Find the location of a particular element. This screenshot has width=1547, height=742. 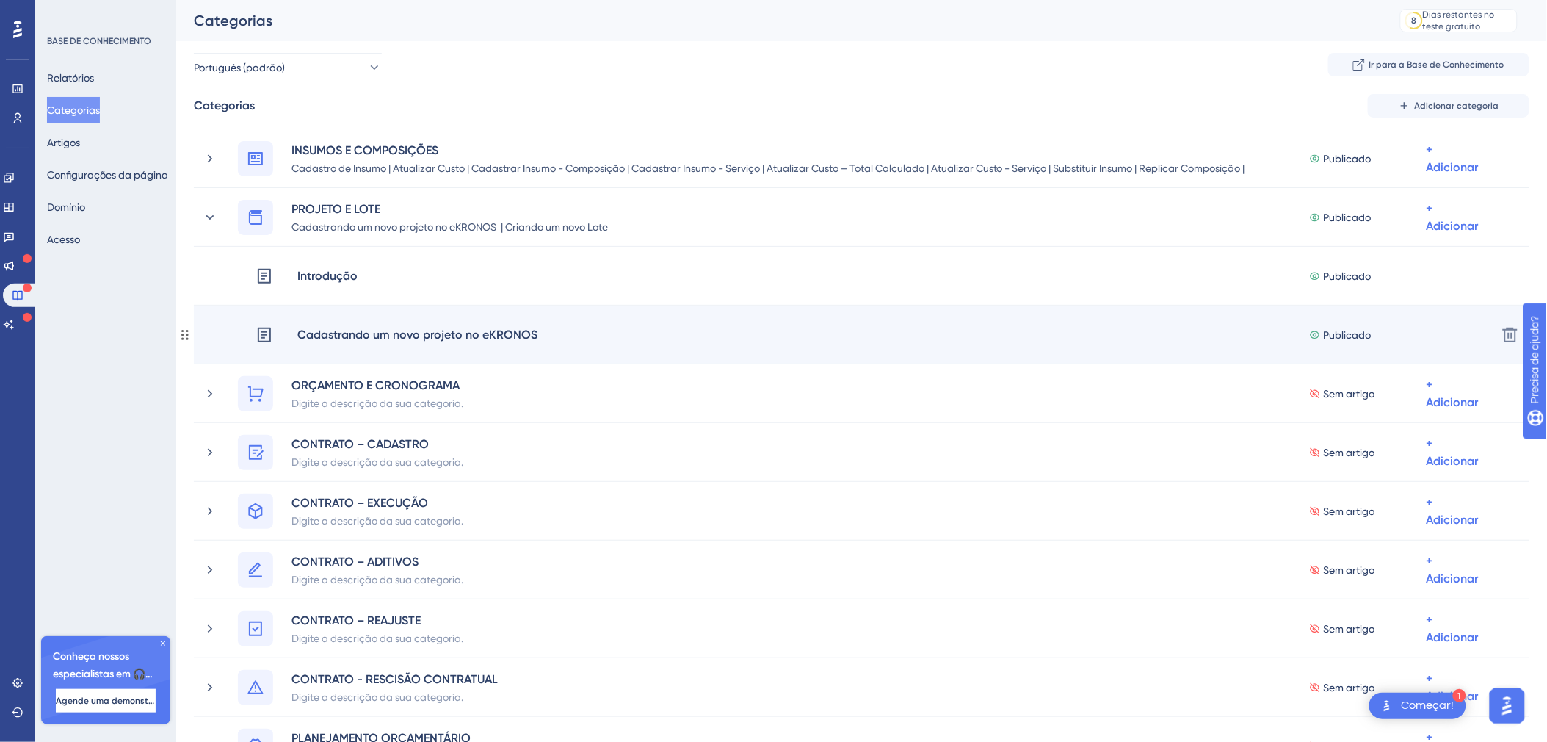

div: CONTRATO - RESCISÃO CONTRATUAL is located at coordinates (394, 678).